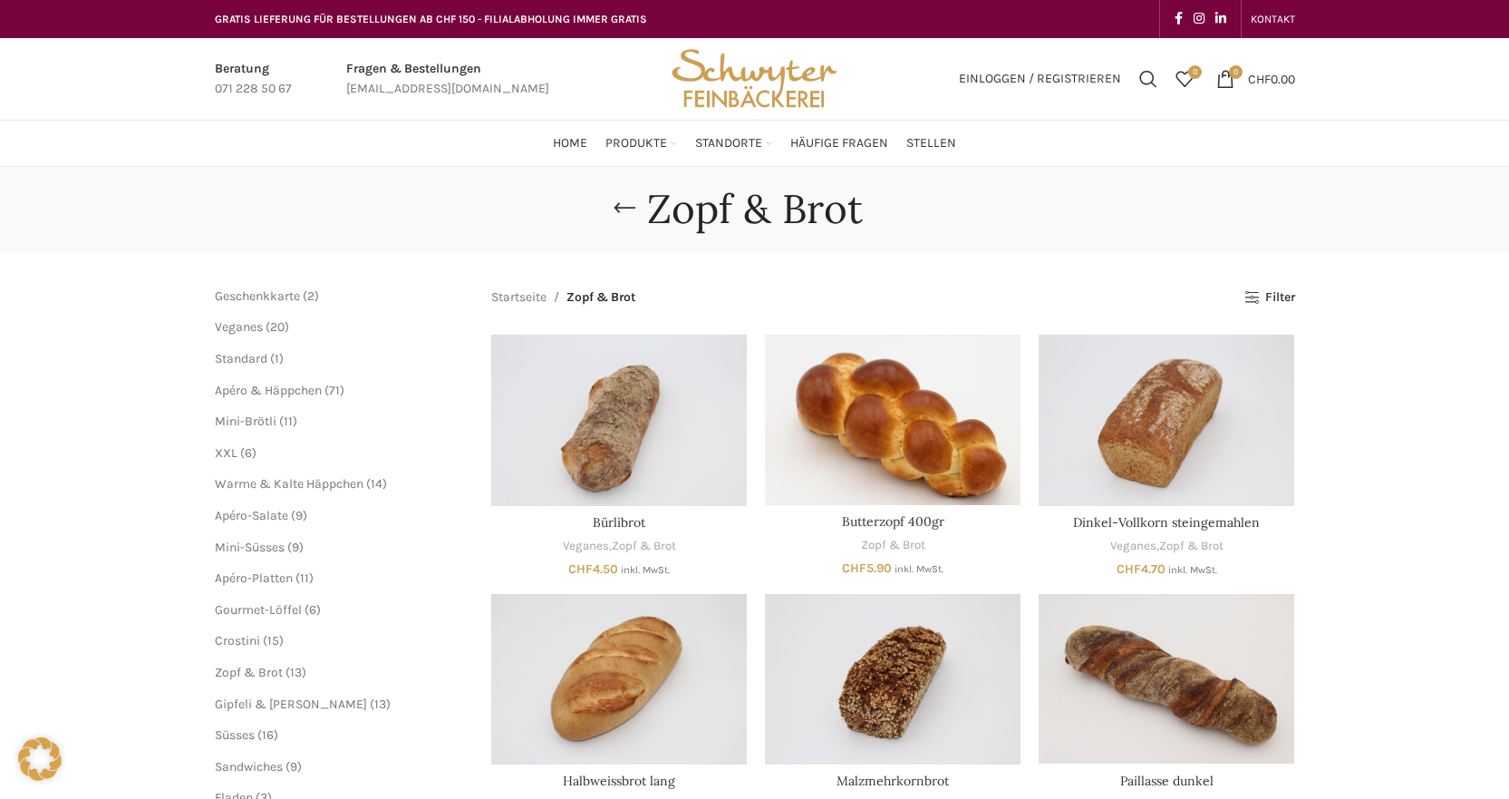 This screenshot has width=1509, height=799. I want to click on span: Gourmet-Löffel, so click(258, 609).